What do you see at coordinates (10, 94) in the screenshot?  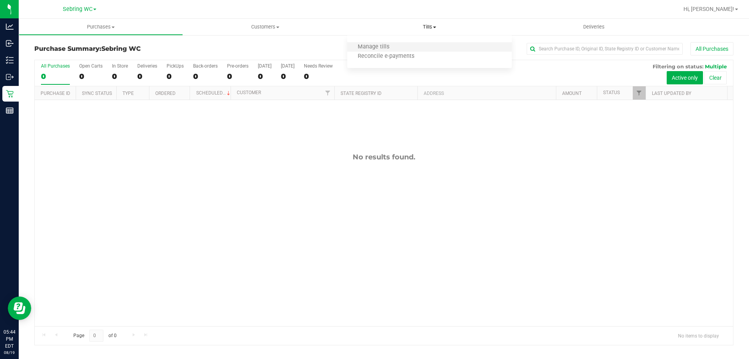 I see `inline-svg: Retail` at bounding box center [10, 94].